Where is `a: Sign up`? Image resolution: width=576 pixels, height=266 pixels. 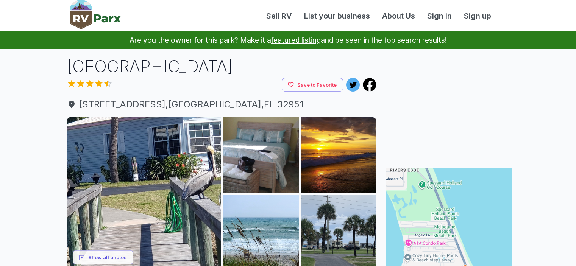 a: Sign up is located at coordinates (478, 16).